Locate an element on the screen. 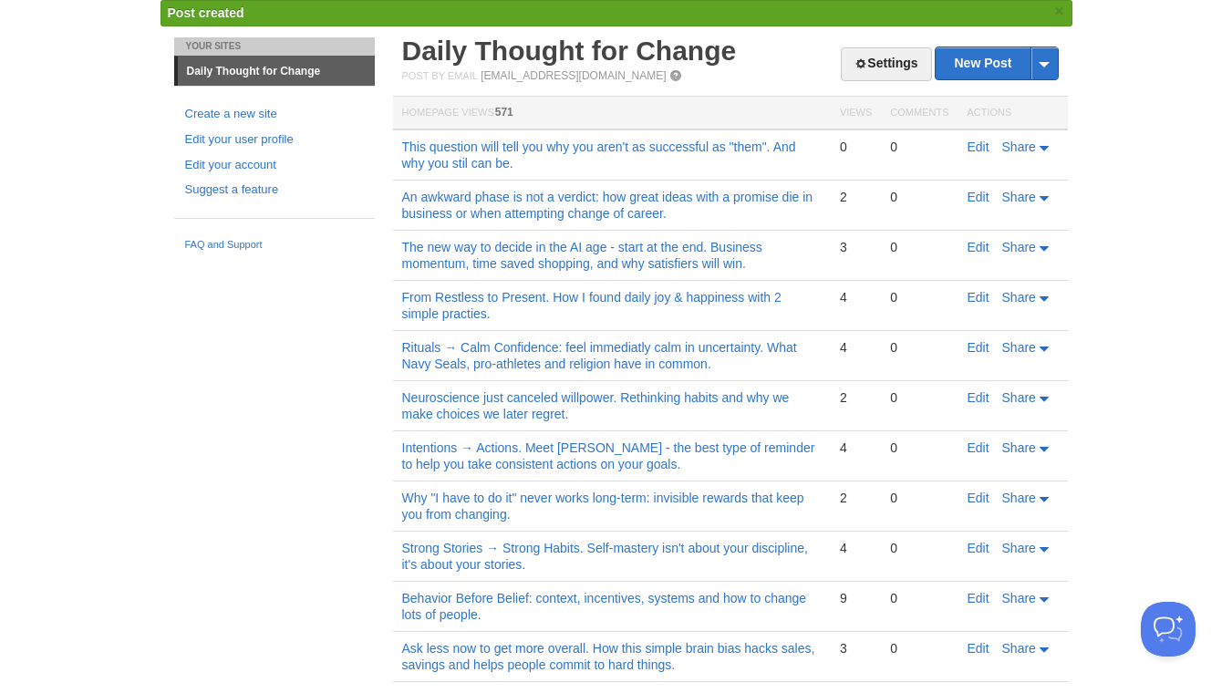  a: Rituals → Calm Confidence: feel immediatly calm in uncertainty. What Navy Seals, pro-athletes and... is located at coordinates (599, 356).